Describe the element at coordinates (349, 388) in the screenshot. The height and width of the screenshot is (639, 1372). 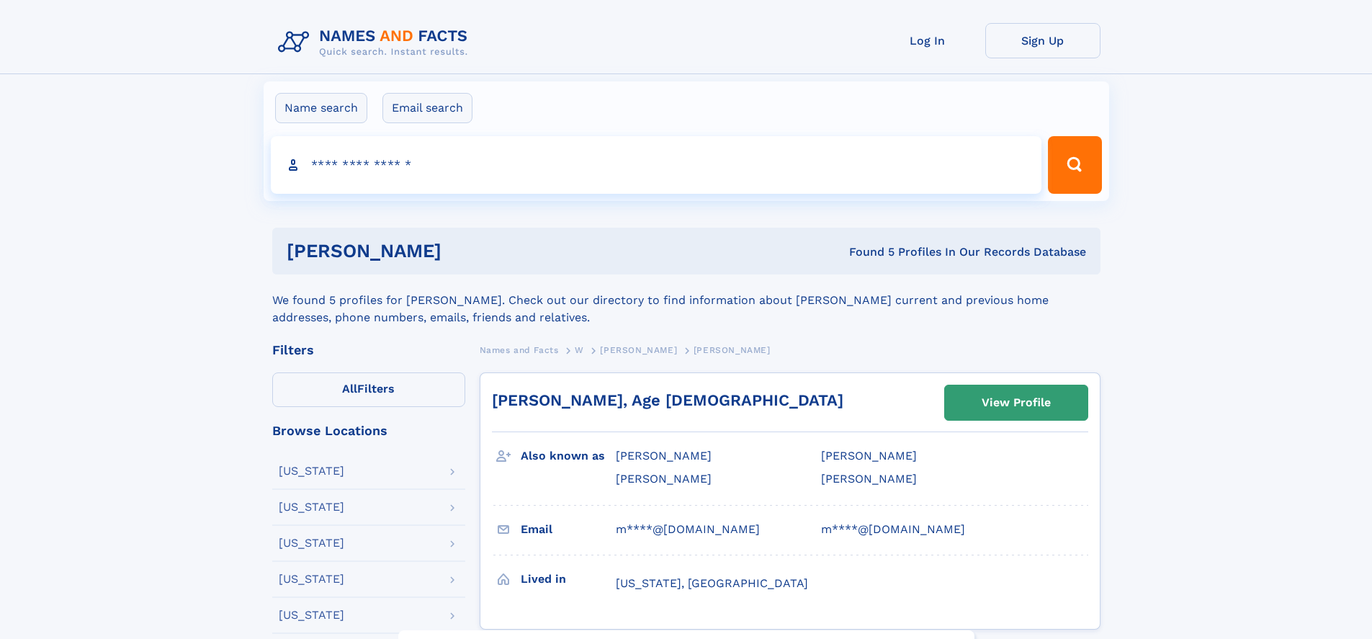
I see `span: All` at that location.